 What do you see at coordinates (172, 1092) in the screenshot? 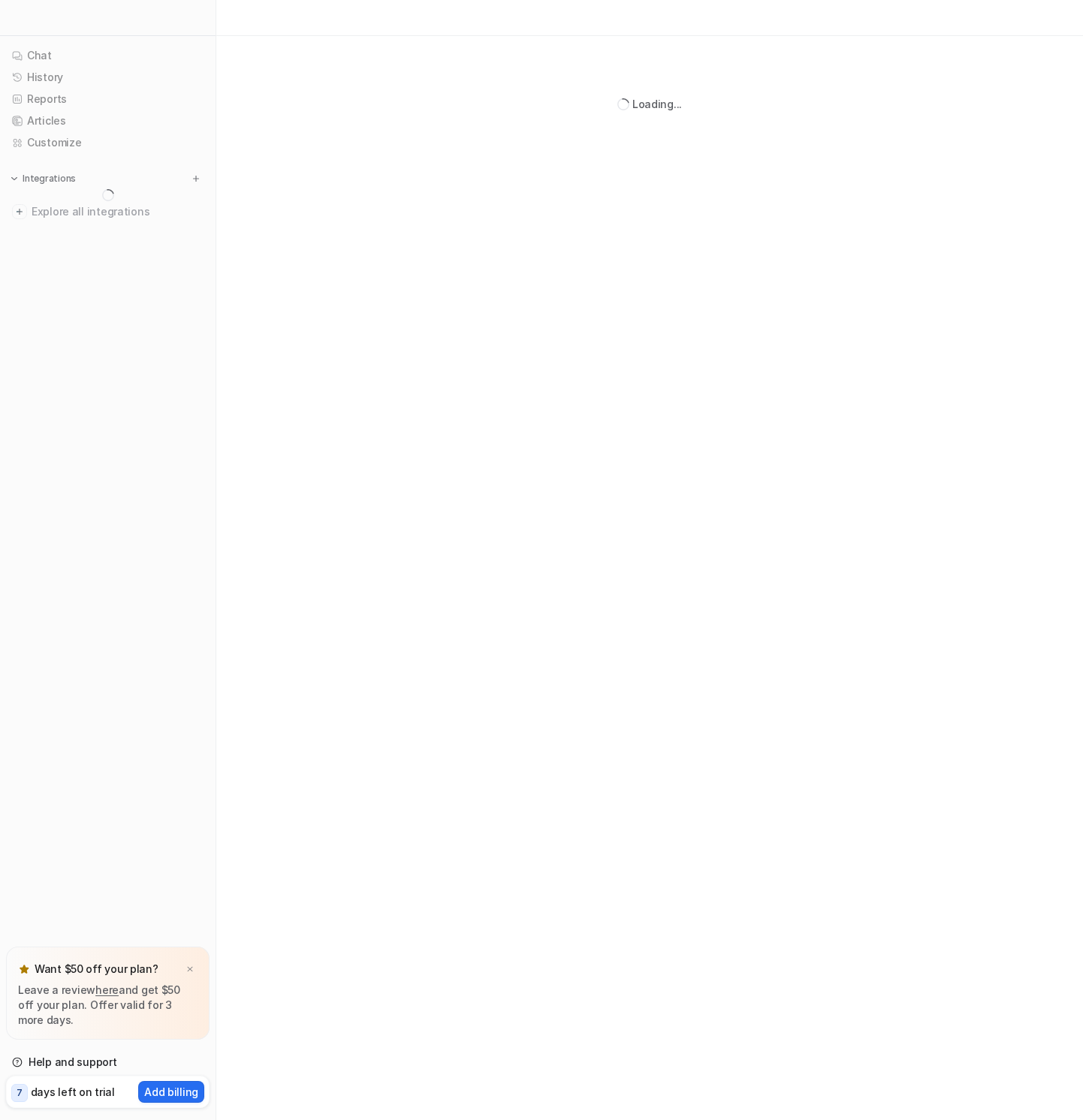
I see `p: Add billing` at bounding box center [172, 1092].